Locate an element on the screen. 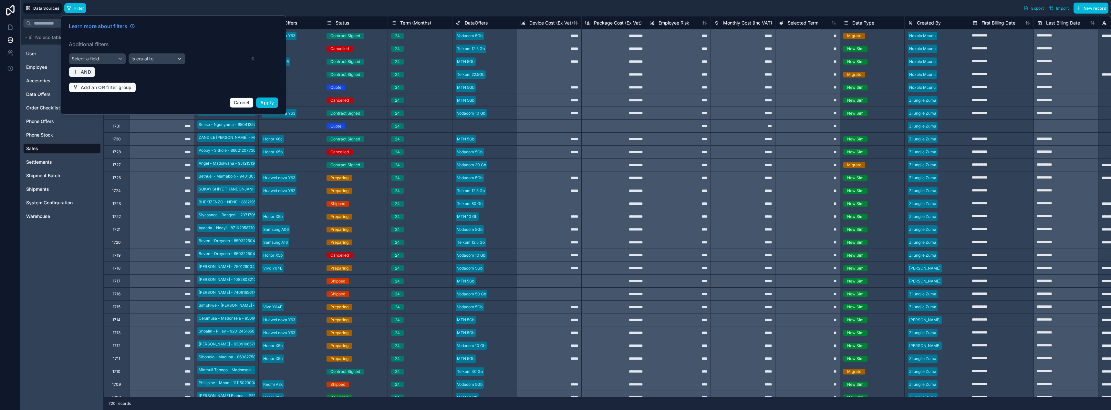 The height and width of the screenshot is (410, 1111). div: Huawei nova Y63 is located at coordinates (279, 178).